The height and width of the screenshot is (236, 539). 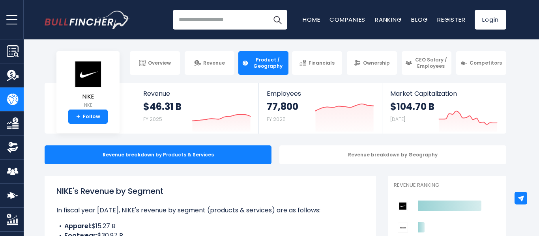 What do you see at coordinates (88, 97) in the screenshot?
I see `span: NIKE` at bounding box center [88, 97].